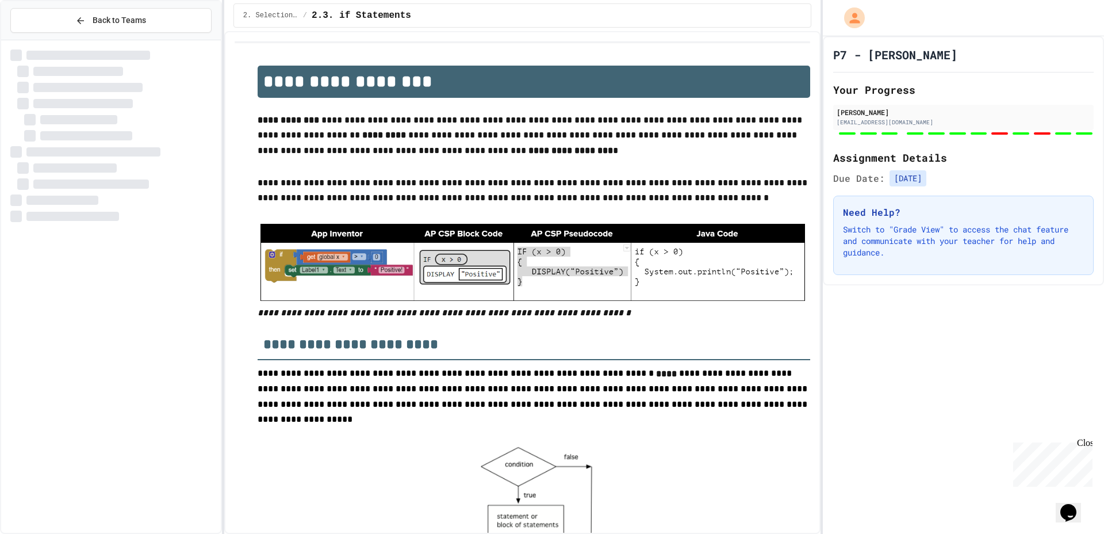 Image resolution: width=1104 pixels, height=534 pixels. What do you see at coordinates (42, 39) in the screenshot?
I see `div: Chat with us now!Close` at bounding box center [42, 39].